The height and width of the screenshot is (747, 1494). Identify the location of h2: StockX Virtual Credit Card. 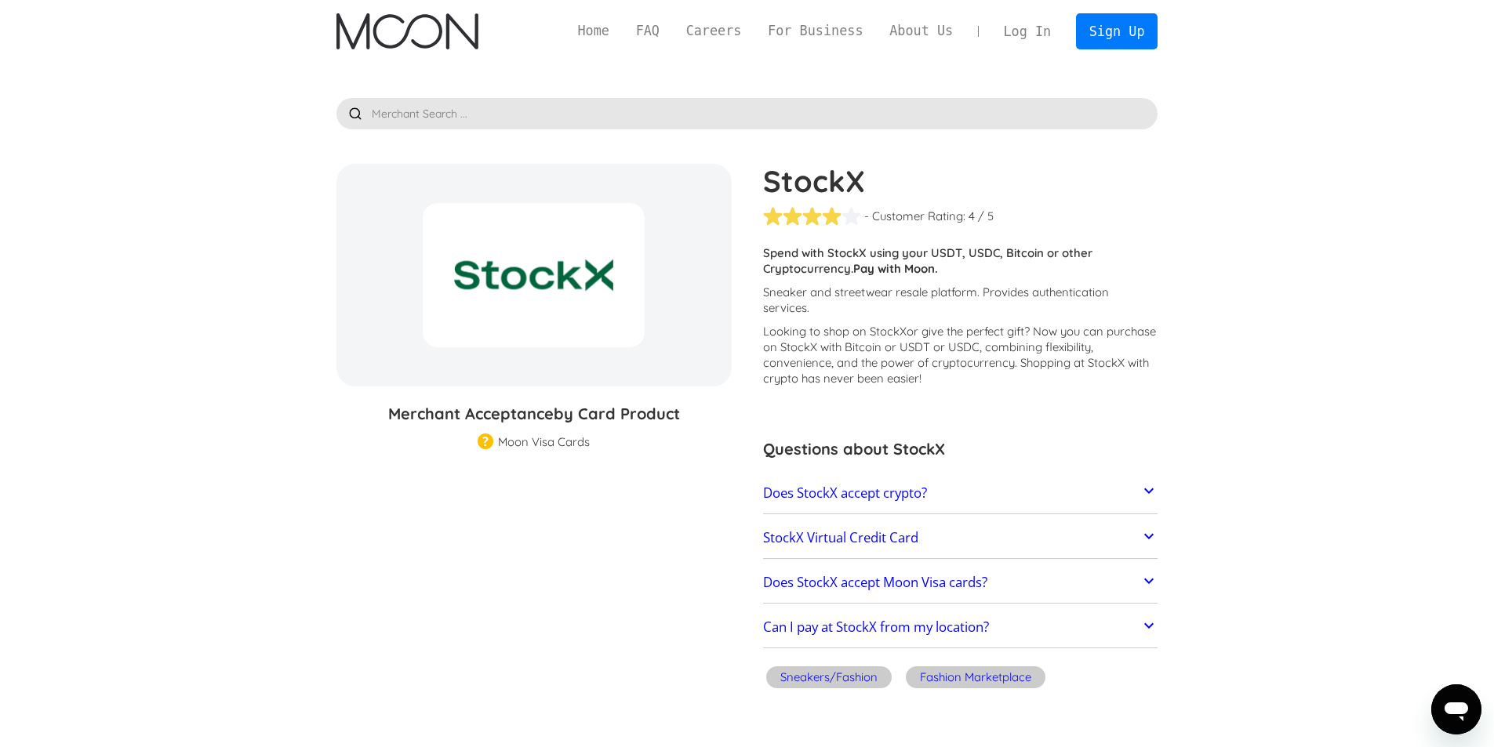
(841, 538).